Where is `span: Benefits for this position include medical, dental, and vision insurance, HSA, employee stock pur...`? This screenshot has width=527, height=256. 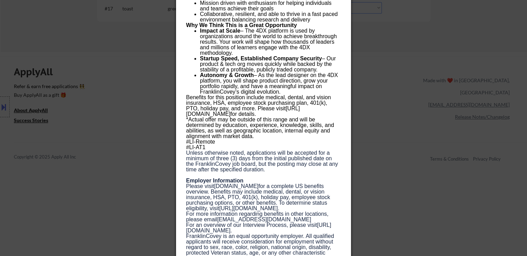 span: Benefits for this position include medical, dental, and vision insurance, HSA, employee stock pur... is located at coordinates (259, 105).